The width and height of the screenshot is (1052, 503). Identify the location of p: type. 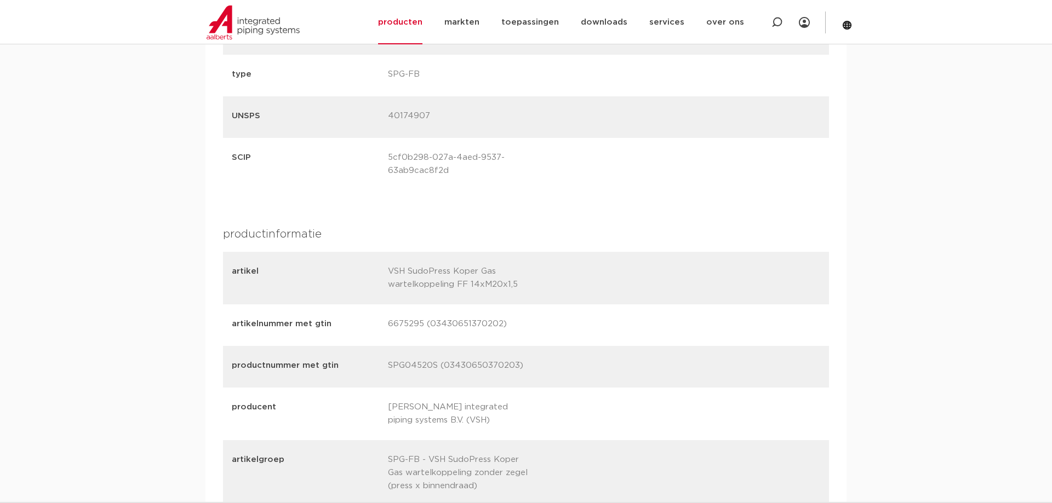
(305, 74).